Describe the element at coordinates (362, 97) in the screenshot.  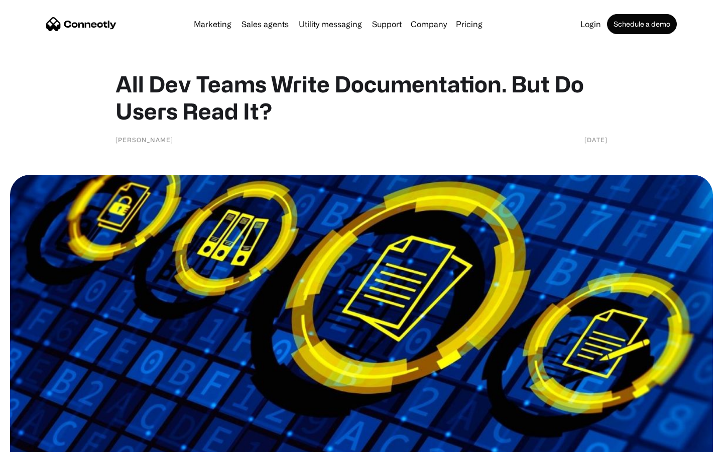
I see `h1: All Dev Teams Write Documentation. But Do Users Read It?` at that location.